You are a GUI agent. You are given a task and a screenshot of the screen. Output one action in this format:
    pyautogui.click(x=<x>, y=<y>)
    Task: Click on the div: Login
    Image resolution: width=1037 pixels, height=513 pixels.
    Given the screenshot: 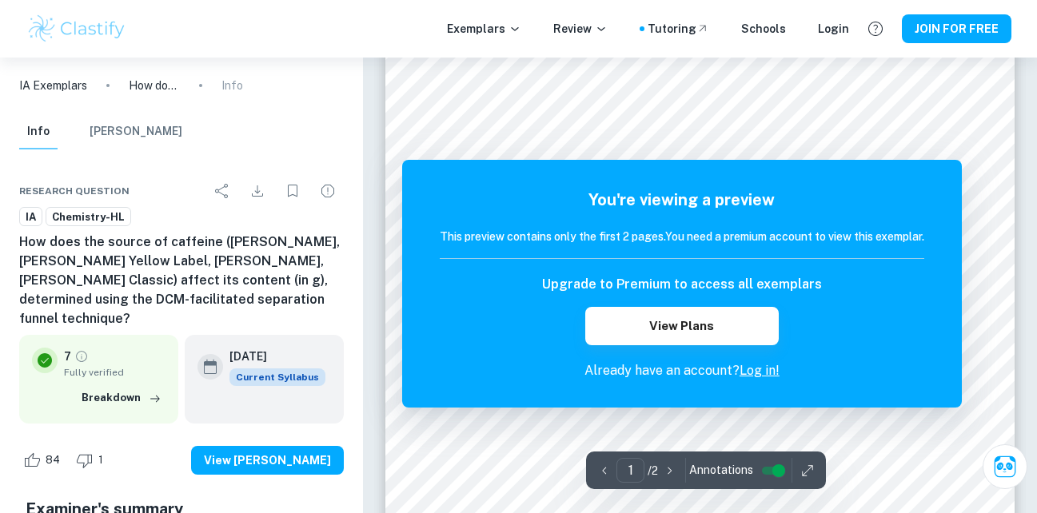 What is the action you would take?
    pyautogui.click(x=833, y=29)
    